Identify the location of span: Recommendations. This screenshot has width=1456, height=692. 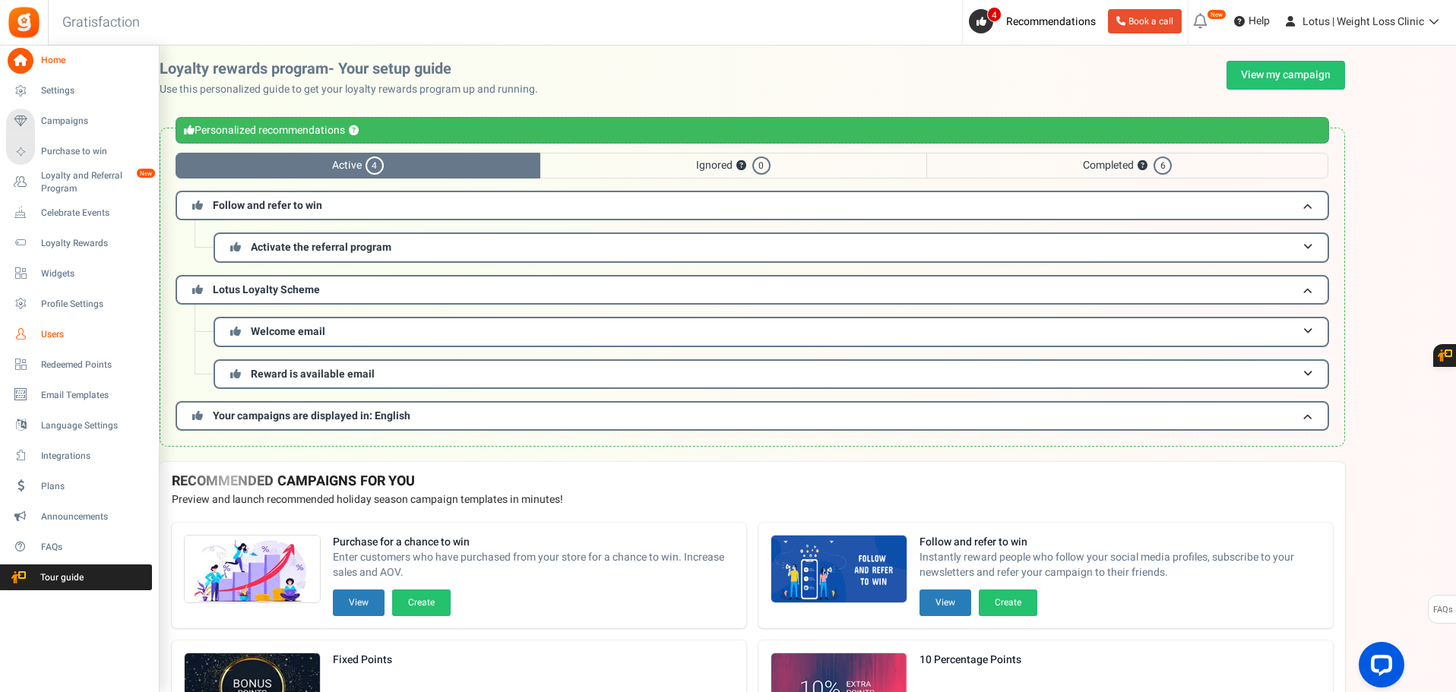
(1051, 21).